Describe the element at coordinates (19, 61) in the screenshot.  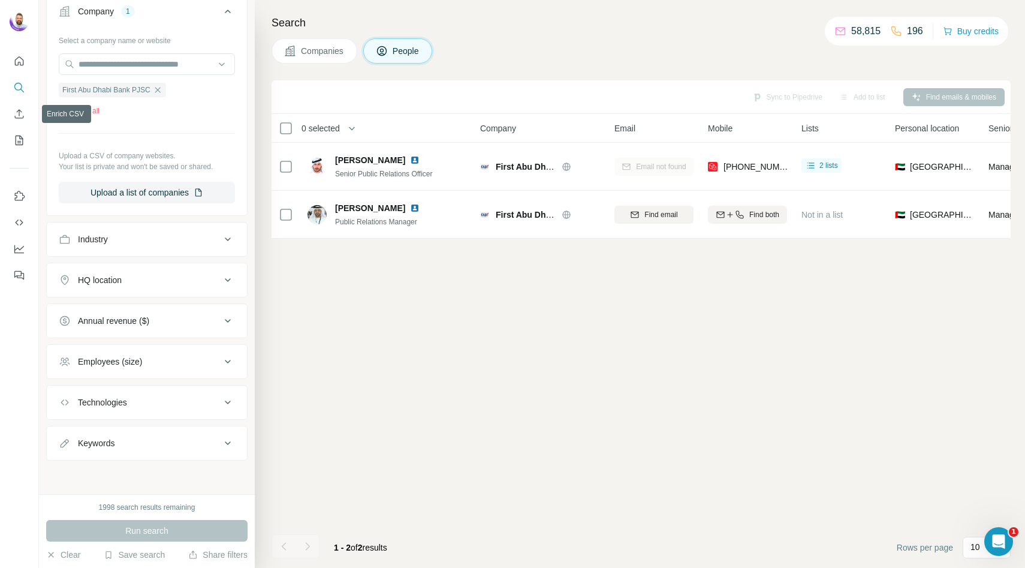
I see `button: Quick start` at that location.